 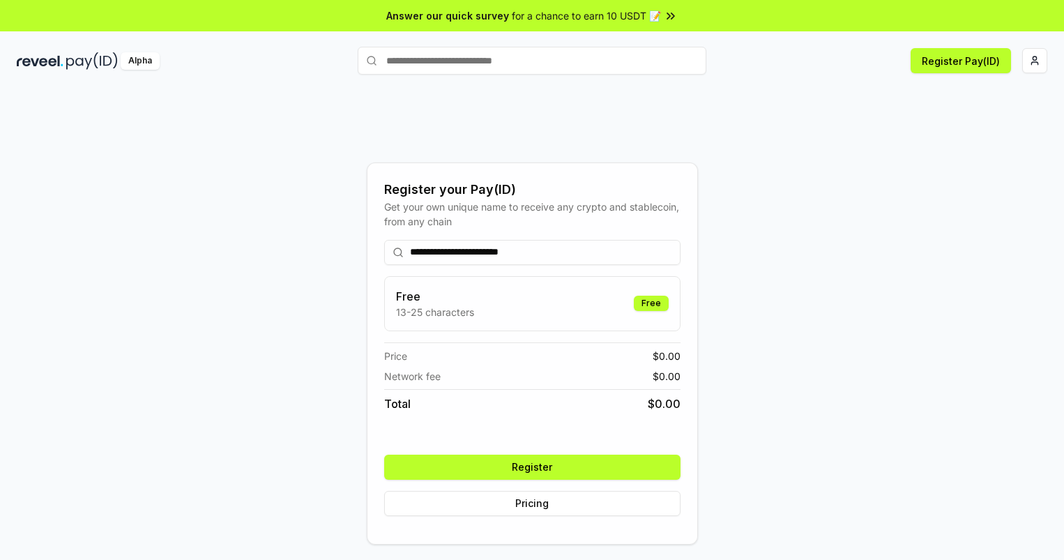 I want to click on span: for a chance to earn 10 USDT 📝, so click(x=587, y=15).